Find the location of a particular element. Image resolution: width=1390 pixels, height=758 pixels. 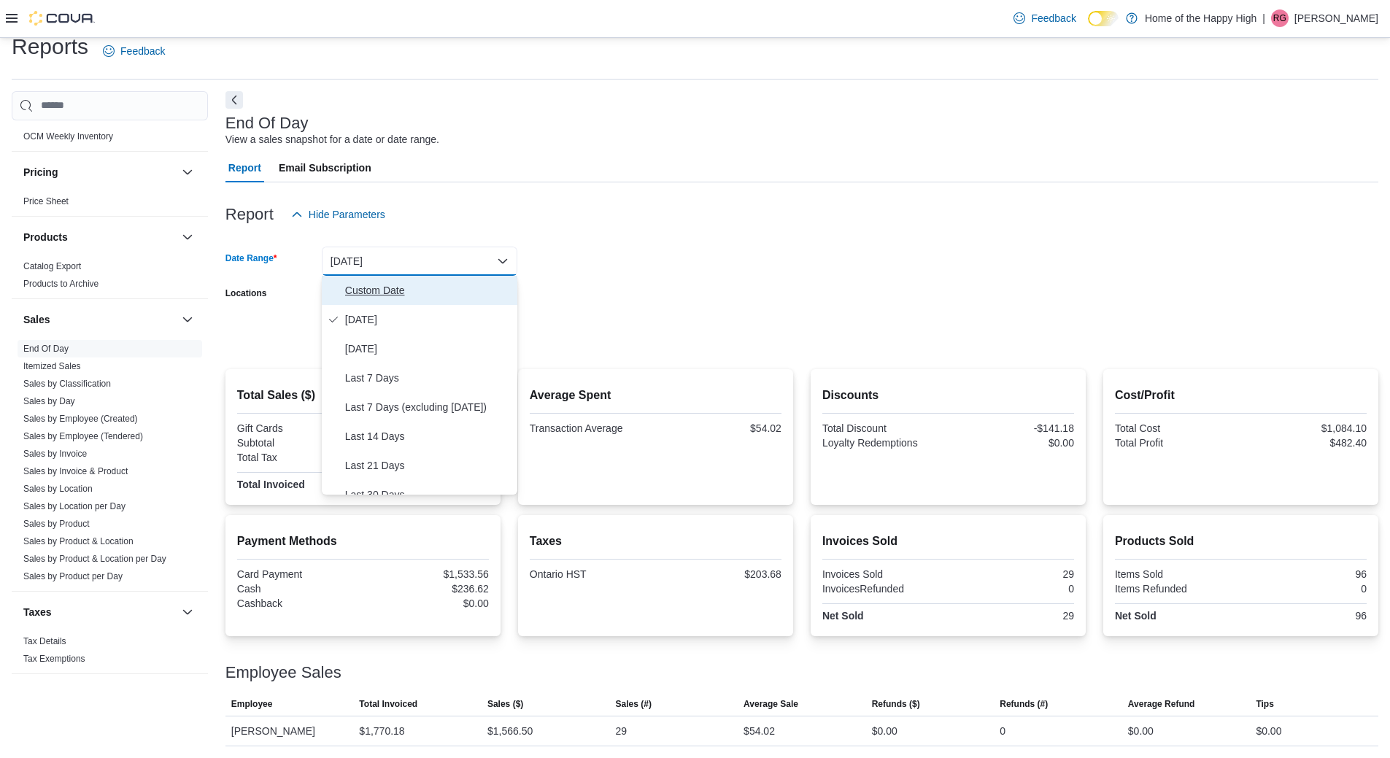

div: Transaction Average is located at coordinates (591, 428).